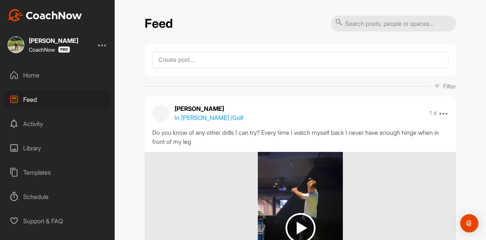 Image resolution: width=486 pixels, height=240 pixels. I want to click on img: CoachNow, so click(45, 15).